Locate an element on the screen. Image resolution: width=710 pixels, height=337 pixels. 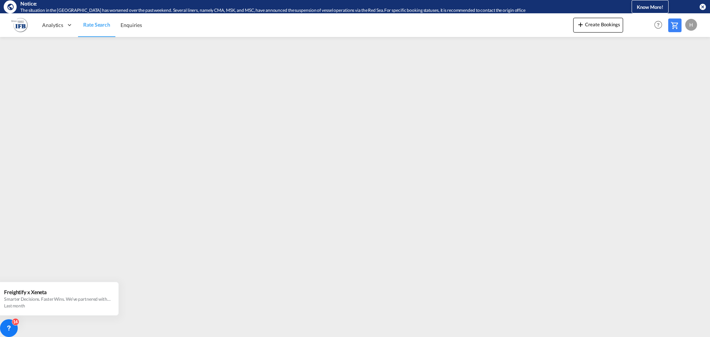
md-icon: icon-earth is located at coordinates (10, 7).